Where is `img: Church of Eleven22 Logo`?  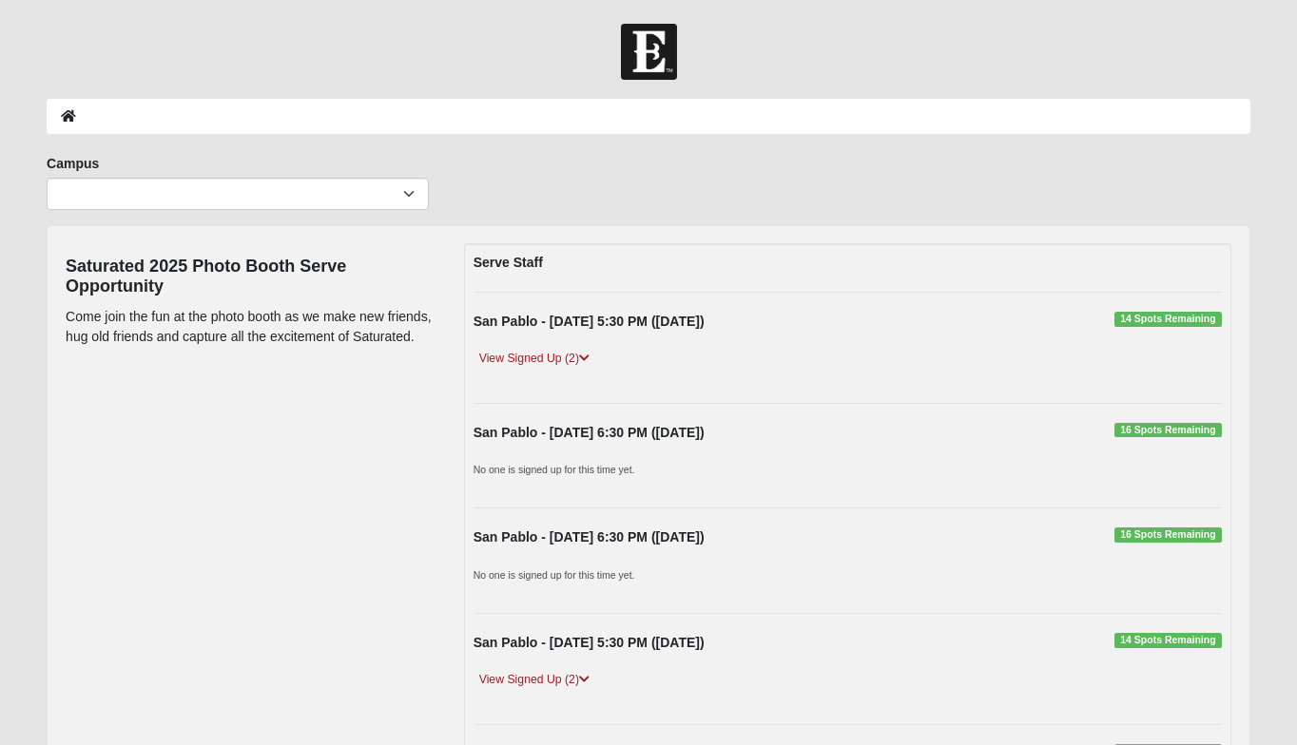 img: Church of Eleven22 Logo is located at coordinates (648, 51).